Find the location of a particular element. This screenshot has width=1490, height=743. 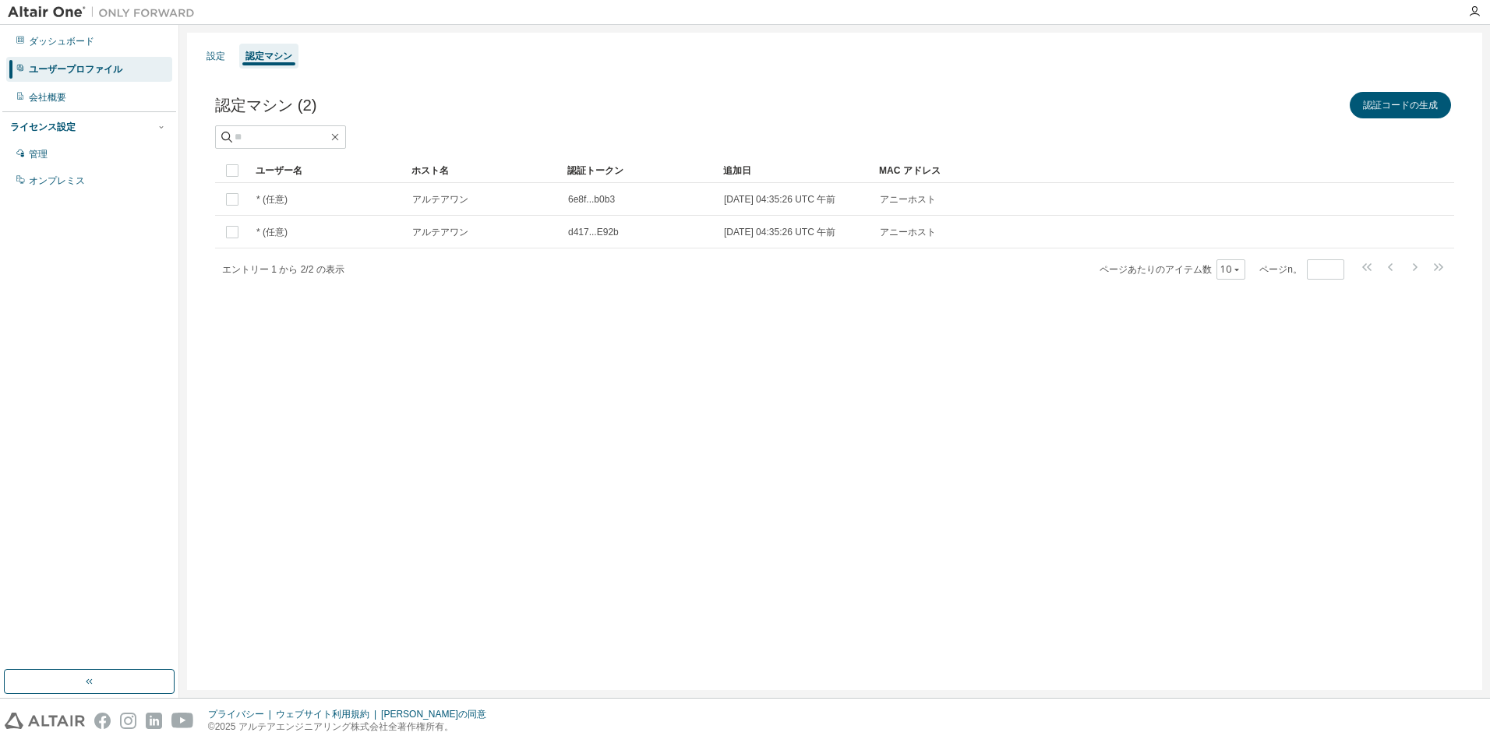

div: プライバシー is located at coordinates (242, 715).